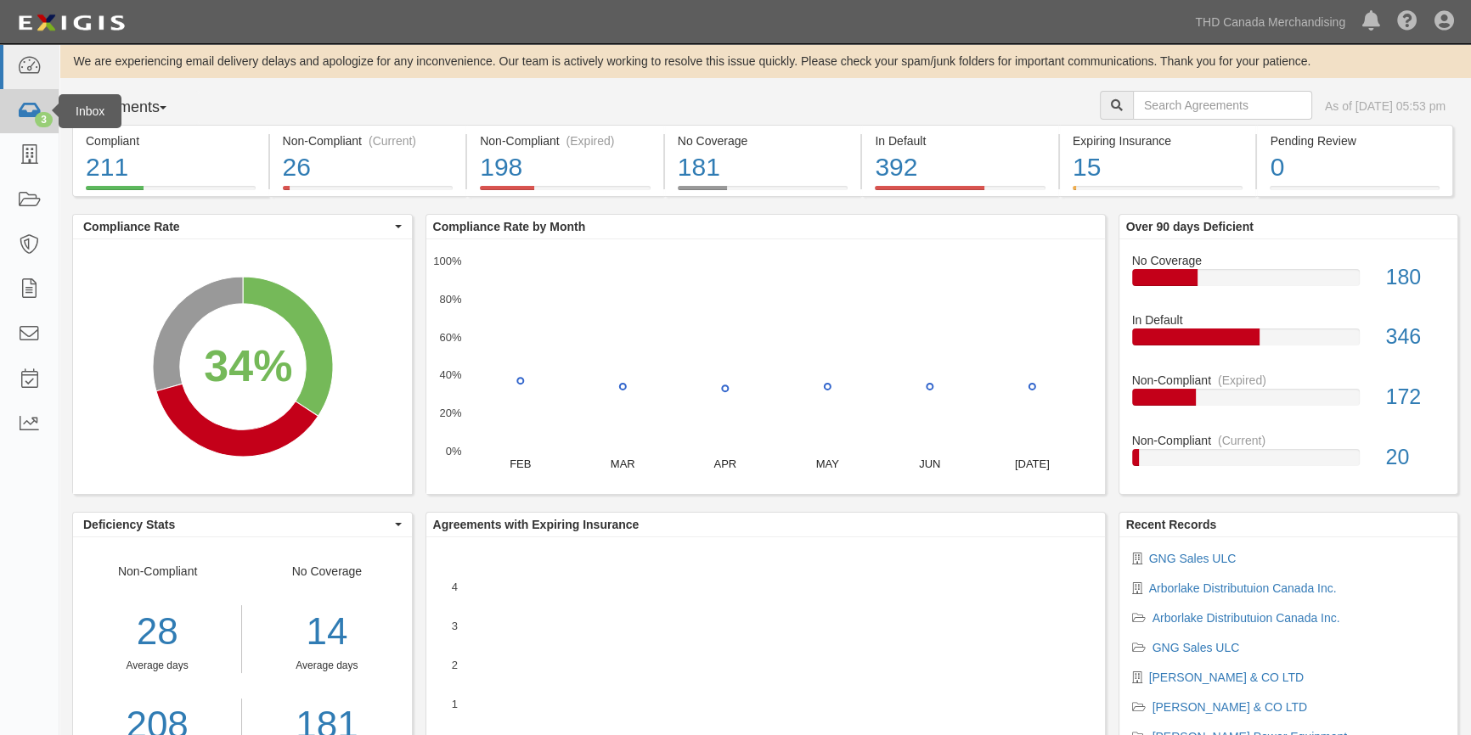 Image resolution: width=1471 pixels, height=735 pixels. I want to click on text: 60%, so click(450, 336).